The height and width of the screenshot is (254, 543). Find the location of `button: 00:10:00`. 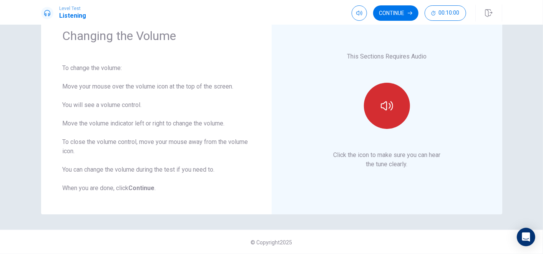

button: 00:10:00 is located at coordinates (446, 13).